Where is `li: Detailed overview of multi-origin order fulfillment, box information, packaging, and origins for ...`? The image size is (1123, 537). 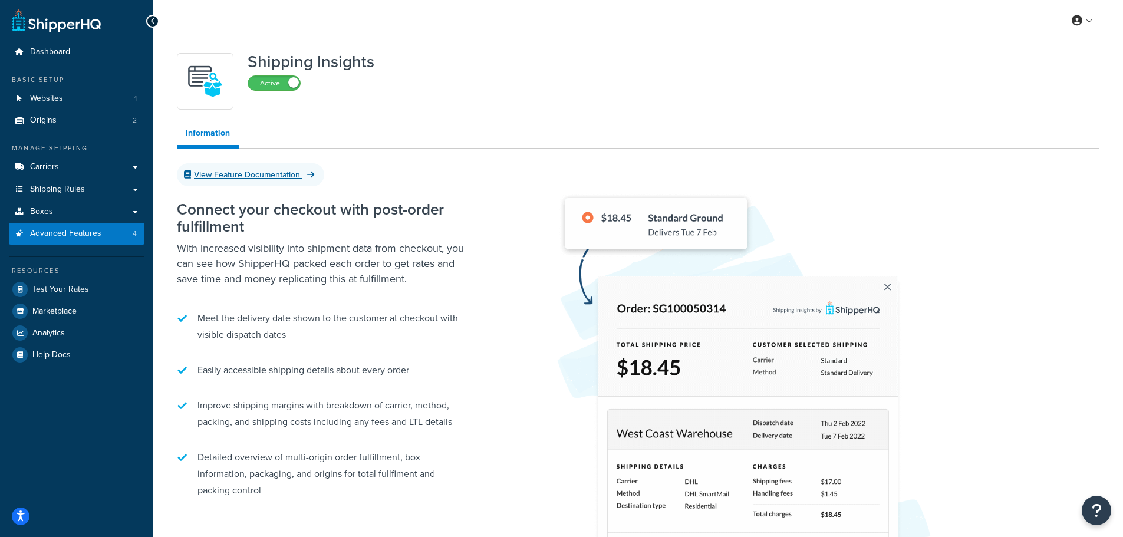 li: Detailed overview of multi-origin order fulfillment, box information, packaging, and origins for ... is located at coordinates (324, 474).